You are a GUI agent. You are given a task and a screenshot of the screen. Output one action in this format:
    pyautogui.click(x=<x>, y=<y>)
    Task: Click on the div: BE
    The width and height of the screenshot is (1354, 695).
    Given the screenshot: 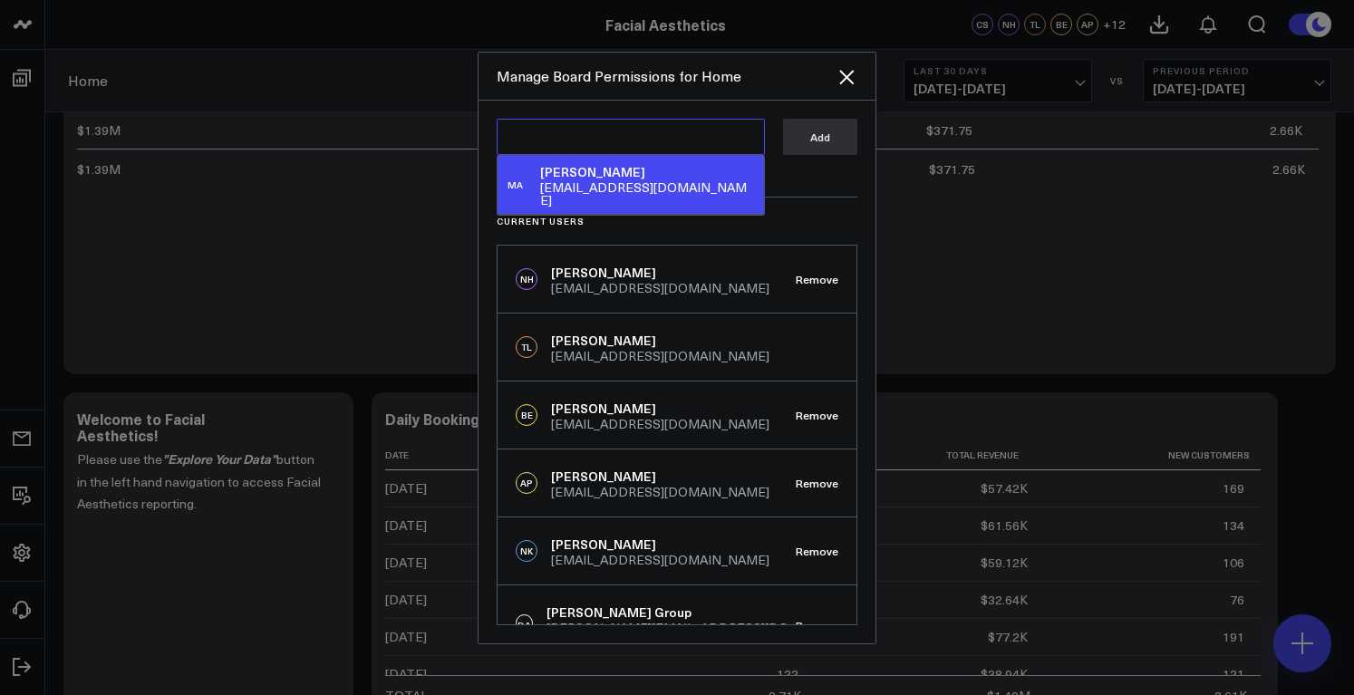 What is the action you would take?
    pyautogui.click(x=527, y=415)
    